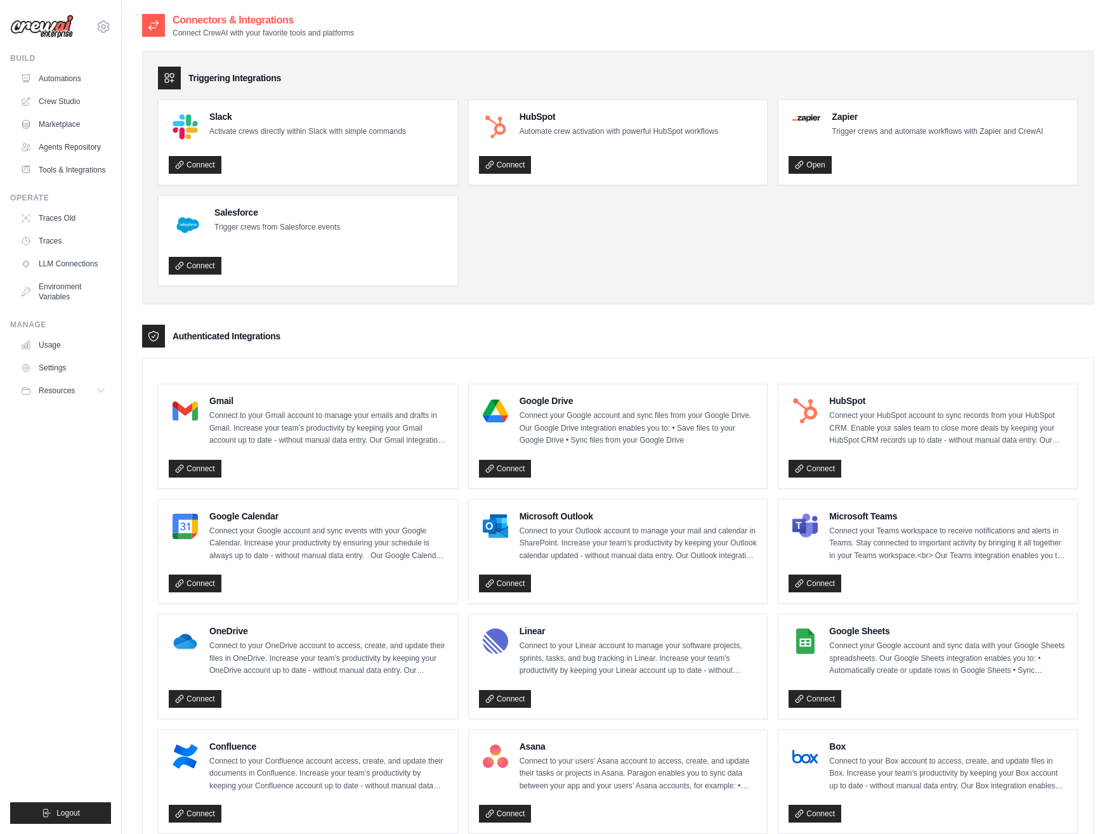 This screenshot has height=834, width=1114. What do you see at coordinates (328, 401) in the screenshot?
I see `h4: Gmail` at bounding box center [328, 401].